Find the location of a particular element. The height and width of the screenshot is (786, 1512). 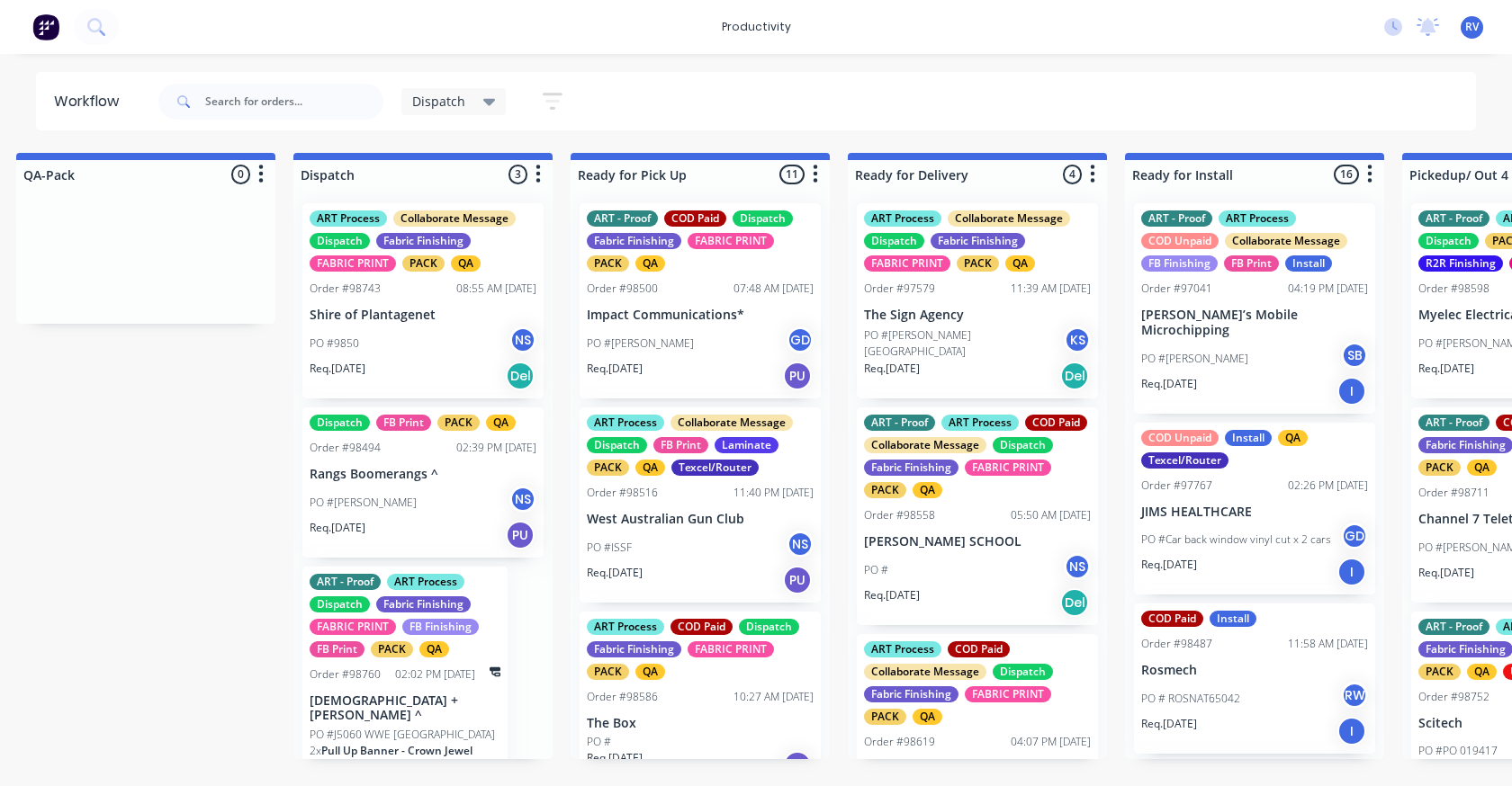

p: Impact Communications* is located at coordinates (700, 315).